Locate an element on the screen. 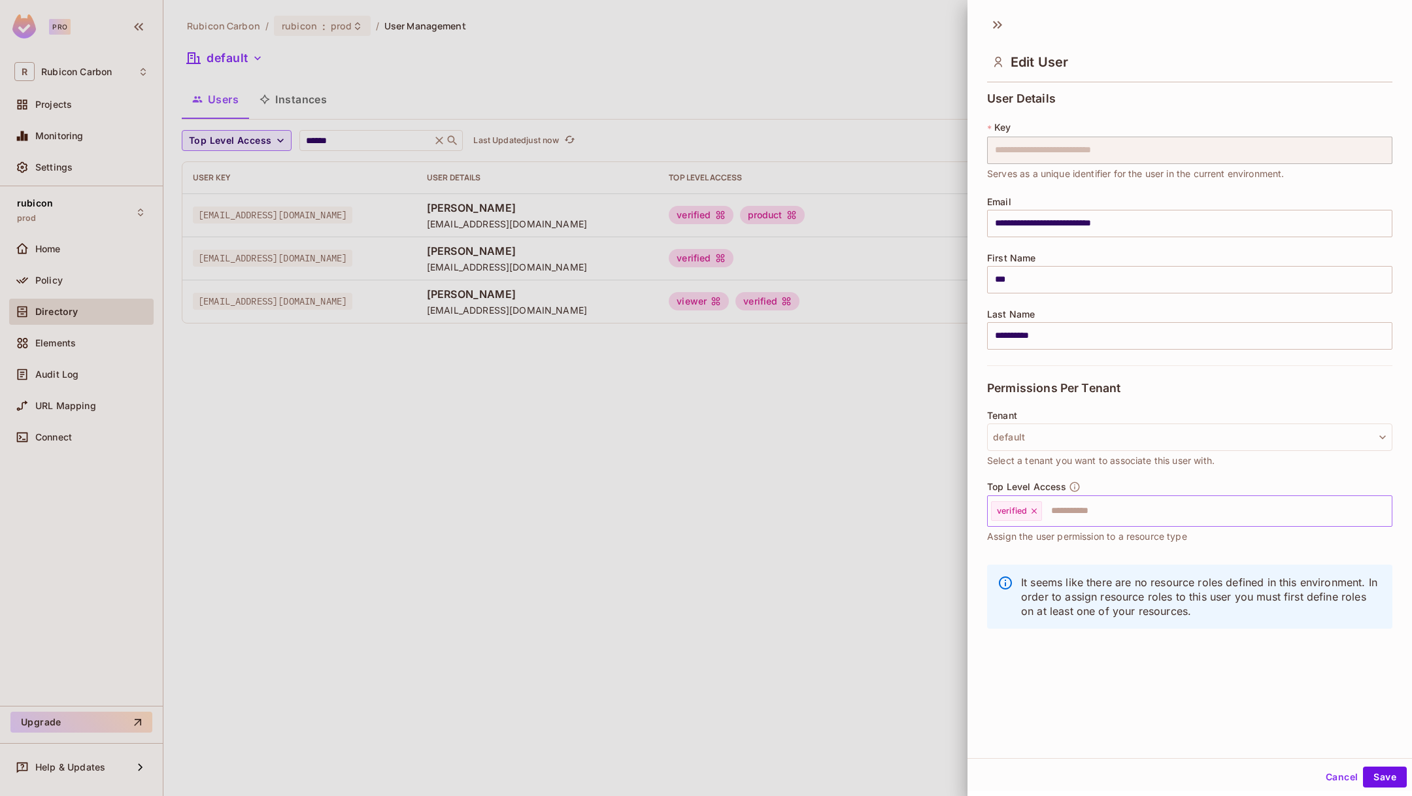  span: Tenant is located at coordinates (1002, 416).